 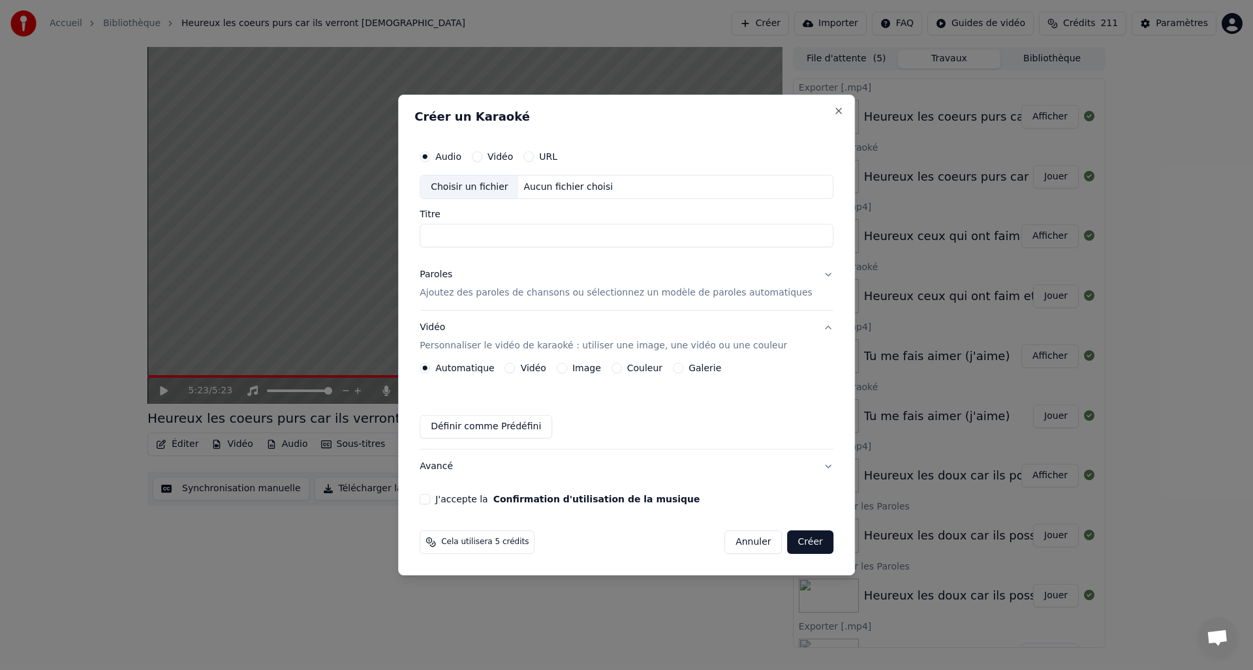 What do you see at coordinates (603, 337) in the screenshot?
I see `div: Vidéo` at bounding box center [603, 337].